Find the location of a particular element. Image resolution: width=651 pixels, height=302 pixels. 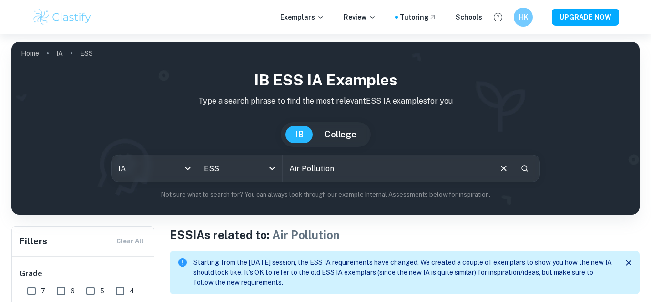

div: Schools is located at coordinates (469, 17).